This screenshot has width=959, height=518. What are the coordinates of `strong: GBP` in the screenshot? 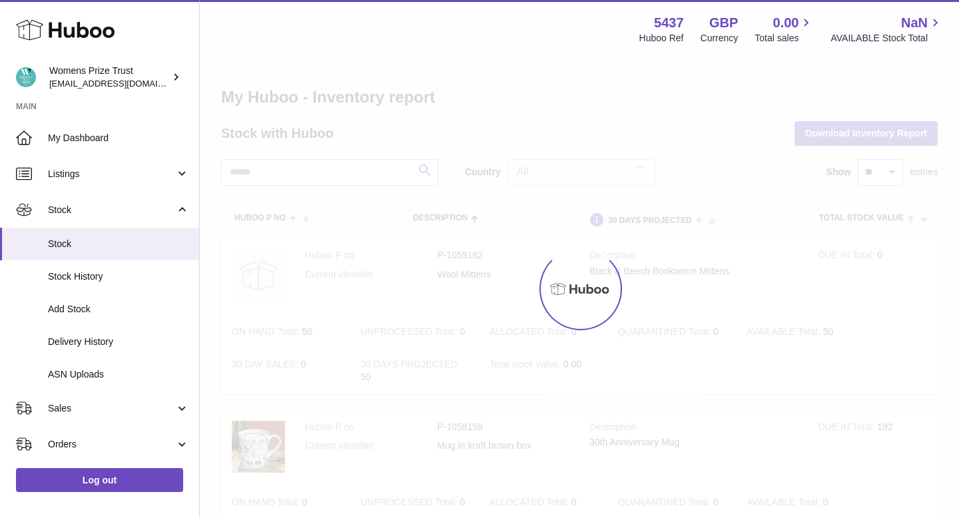 It's located at (723, 23).